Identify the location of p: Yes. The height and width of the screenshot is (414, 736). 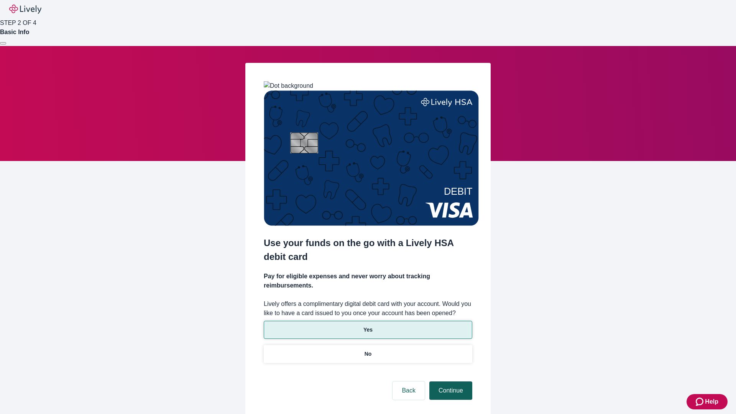
(368, 330).